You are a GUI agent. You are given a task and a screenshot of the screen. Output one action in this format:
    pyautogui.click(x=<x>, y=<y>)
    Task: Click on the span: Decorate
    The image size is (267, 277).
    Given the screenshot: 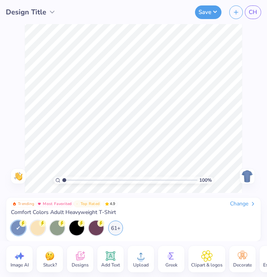 What is the action you would take?
    pyautogui.click(x=243, y=265)
    